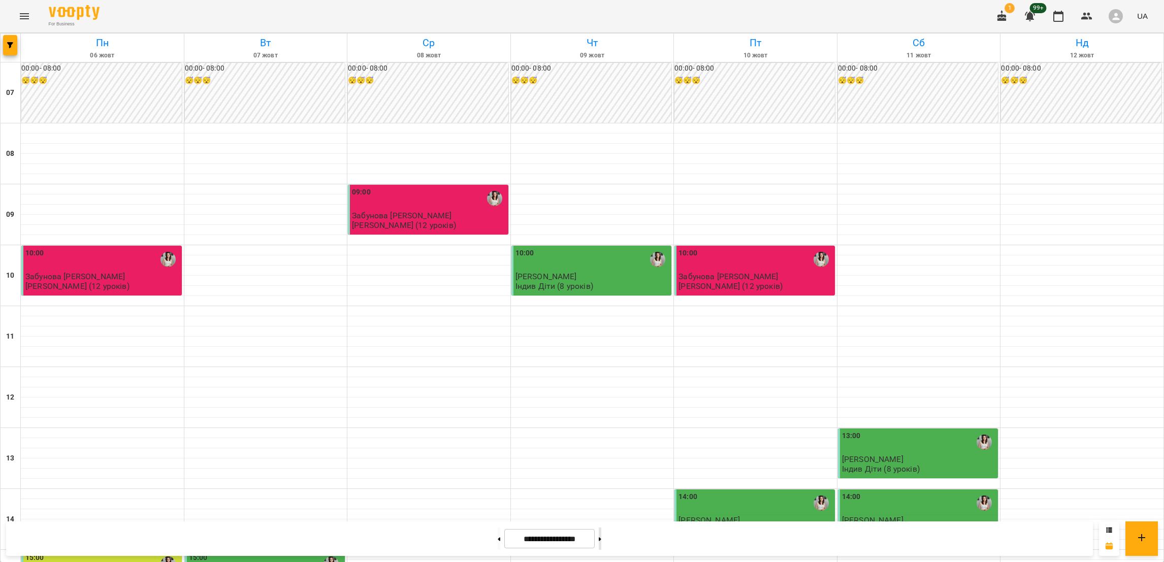 The width and height of the screenshot is (1164, 562). What do you see at coordinates (10, 520) in the screenshot?
I see `h6: 14` at bounding box center [10, 520].